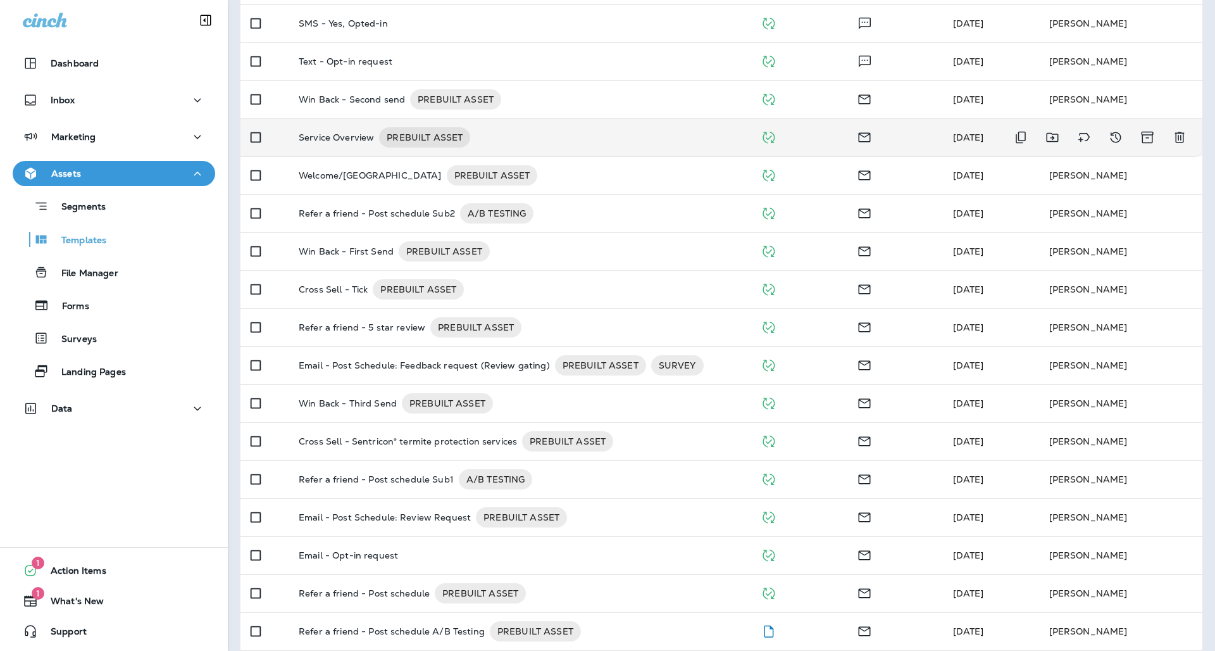 The width and height of the screenshot is (1215, 651). What do you see at coordinates (114, 206) in the screenshot?
I see `button: Segments` at bounding box center [114, 206].